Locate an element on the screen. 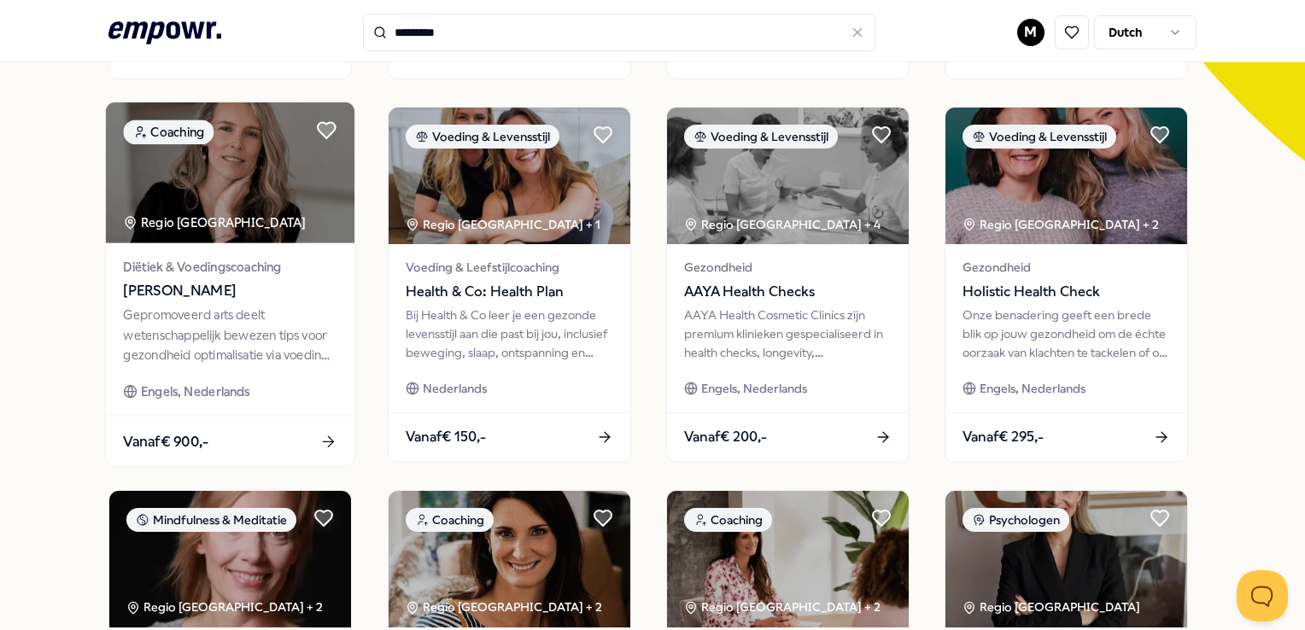 The height and width of the screenshot is (630, 1305). div: AAYA Health Cosmetic Clinics zijn premium klinieken gespecialiseerd in health checks, longevity, ... is located at coordinates (787, 334).